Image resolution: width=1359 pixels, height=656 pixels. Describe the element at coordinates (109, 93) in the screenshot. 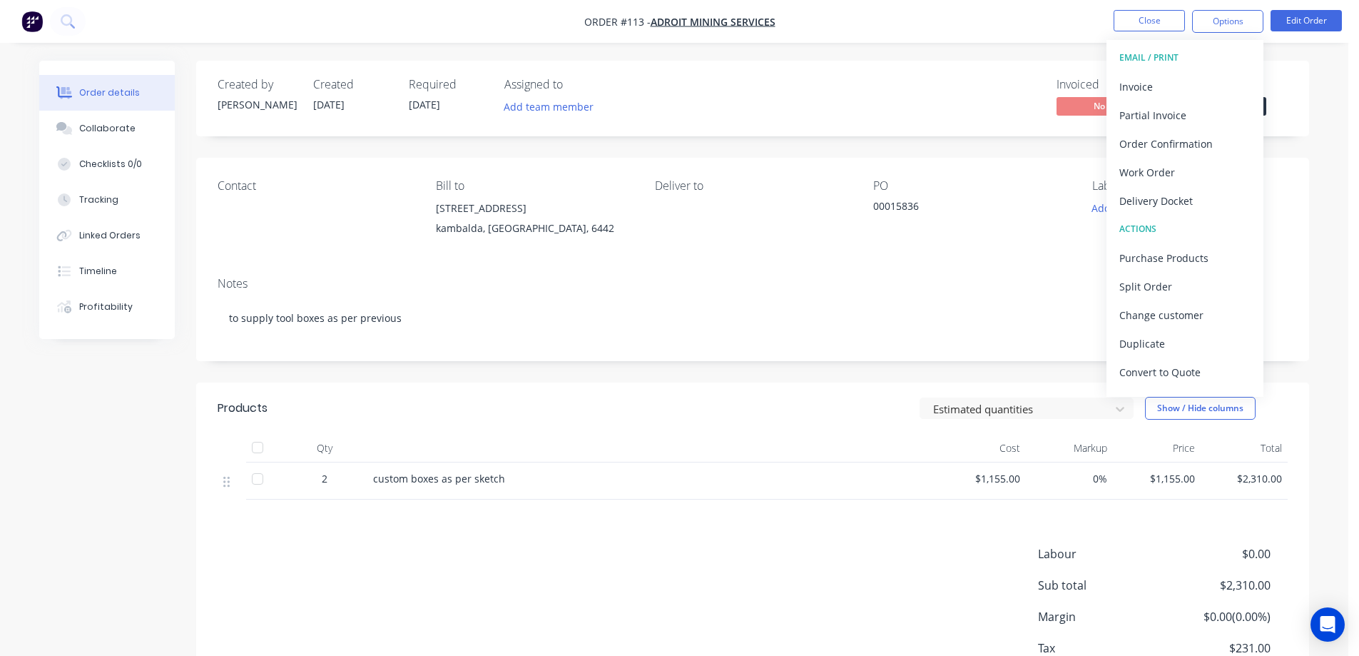

I see `div: Order details` at that location.